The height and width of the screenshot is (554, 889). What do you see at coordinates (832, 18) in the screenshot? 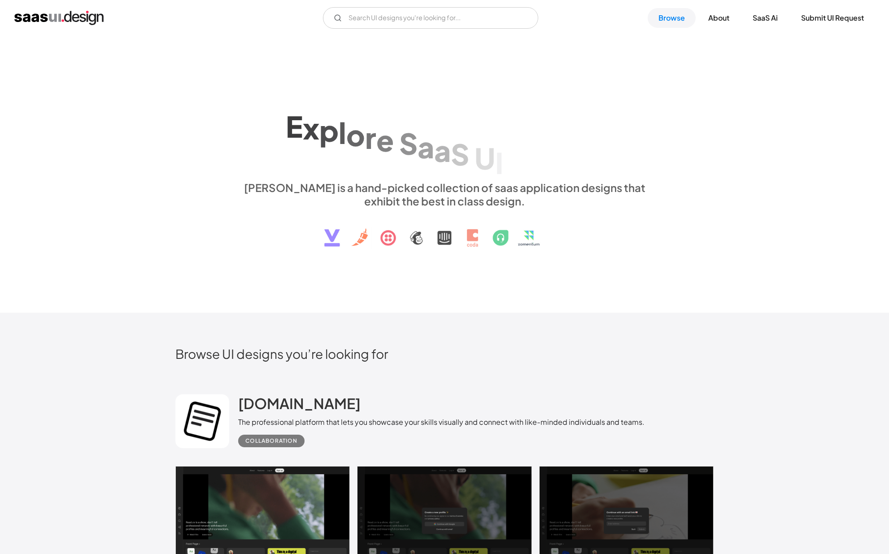
I see `a: Submit UI Request` at bounding box center [832, 18].